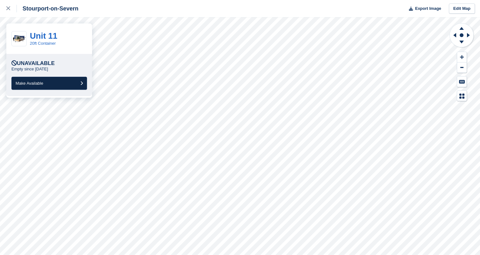  I want to click on button: Map Legend, so click(462, 96).